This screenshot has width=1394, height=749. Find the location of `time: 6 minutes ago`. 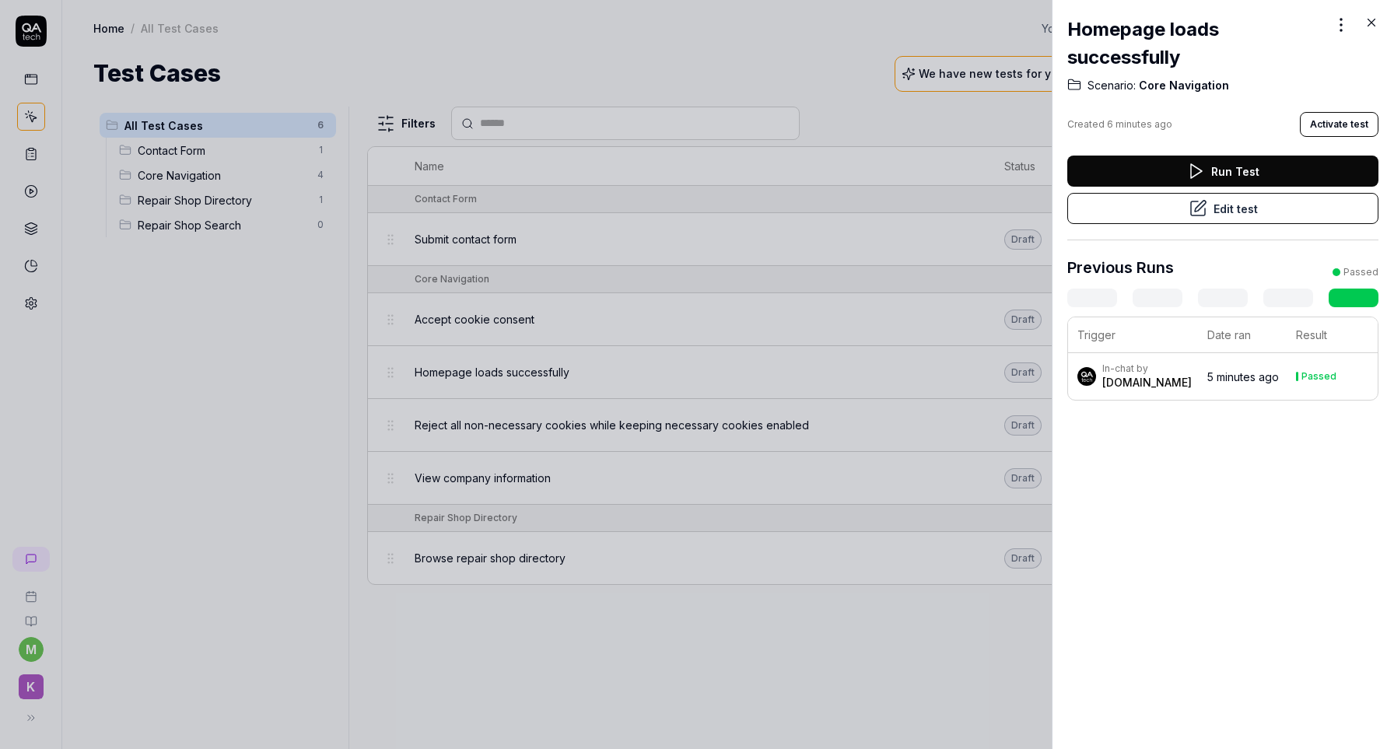

time: 6 minutes ago is located at coordinates (1140, 124).